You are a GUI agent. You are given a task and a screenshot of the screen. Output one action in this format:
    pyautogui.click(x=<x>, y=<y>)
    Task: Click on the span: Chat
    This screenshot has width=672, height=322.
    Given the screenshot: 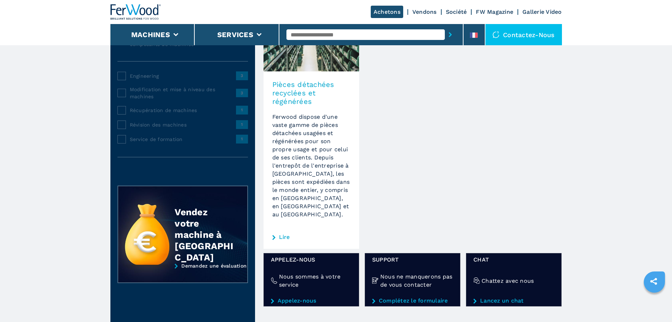 What is the action you would take?
    pyautogui.click(x=514, y=259)
    